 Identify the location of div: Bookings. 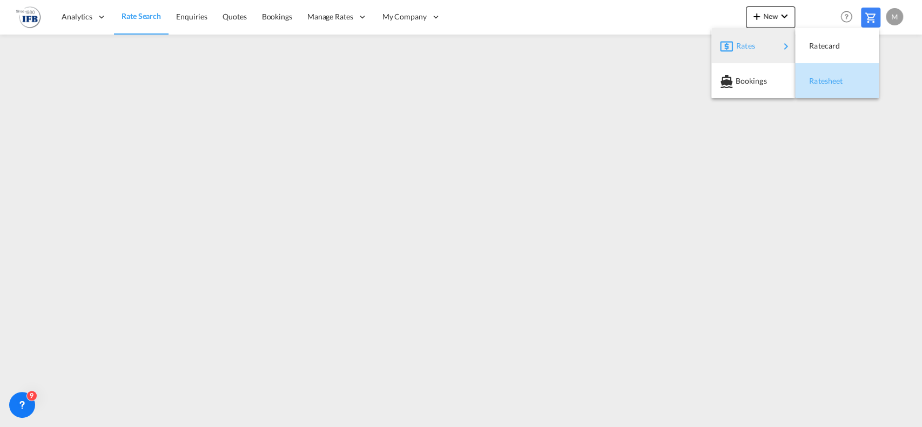
(753, 81).